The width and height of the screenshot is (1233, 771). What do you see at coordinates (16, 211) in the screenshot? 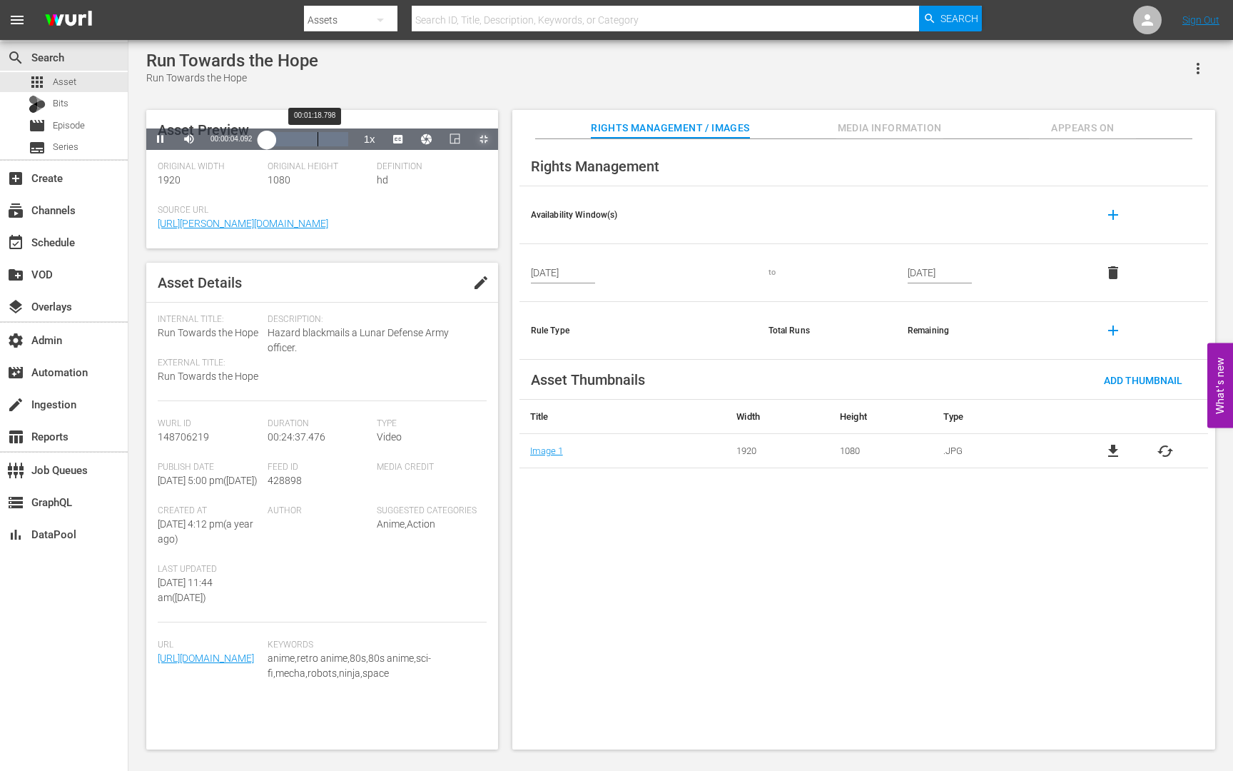
I see `span: Channels` at bounding box center [16, 211].